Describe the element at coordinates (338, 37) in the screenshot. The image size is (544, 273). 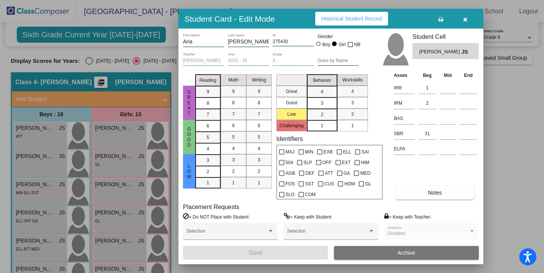
I see `mat-label: Gender` at that location.